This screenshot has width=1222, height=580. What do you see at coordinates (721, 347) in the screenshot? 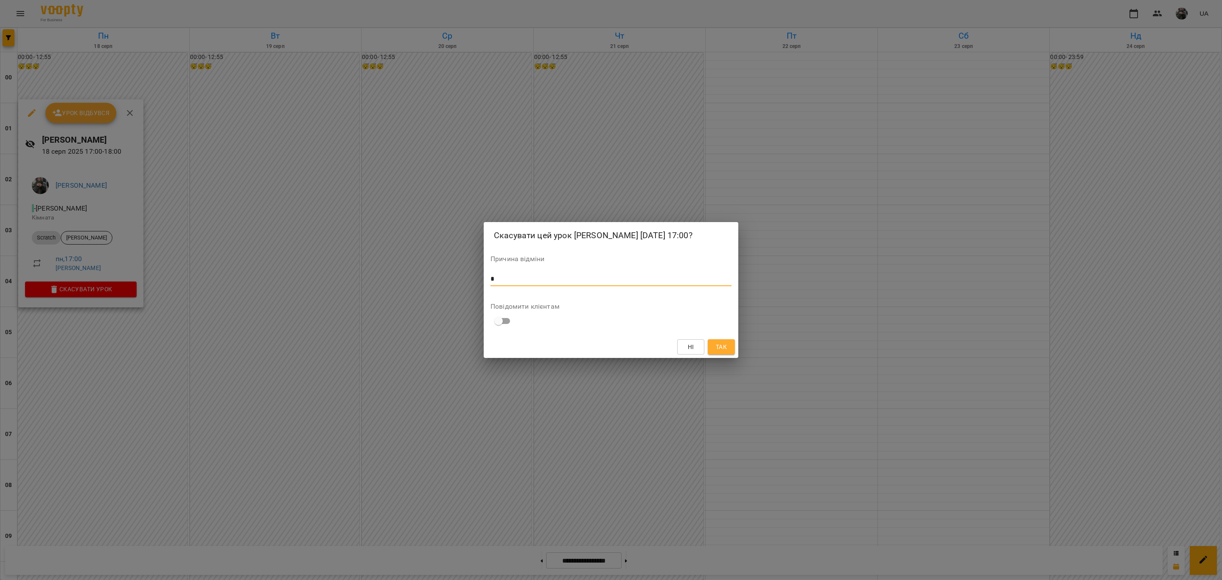
I see `span: Так` at bounding box center [721, 347].